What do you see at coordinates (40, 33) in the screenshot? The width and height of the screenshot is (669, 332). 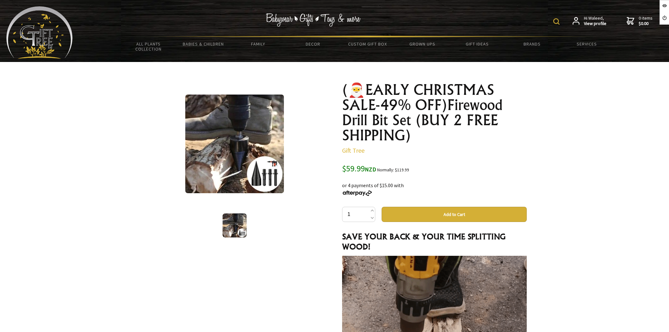 I see `img: Babyware - Gifts - Toys and more...` at bounding box center [40, 33].